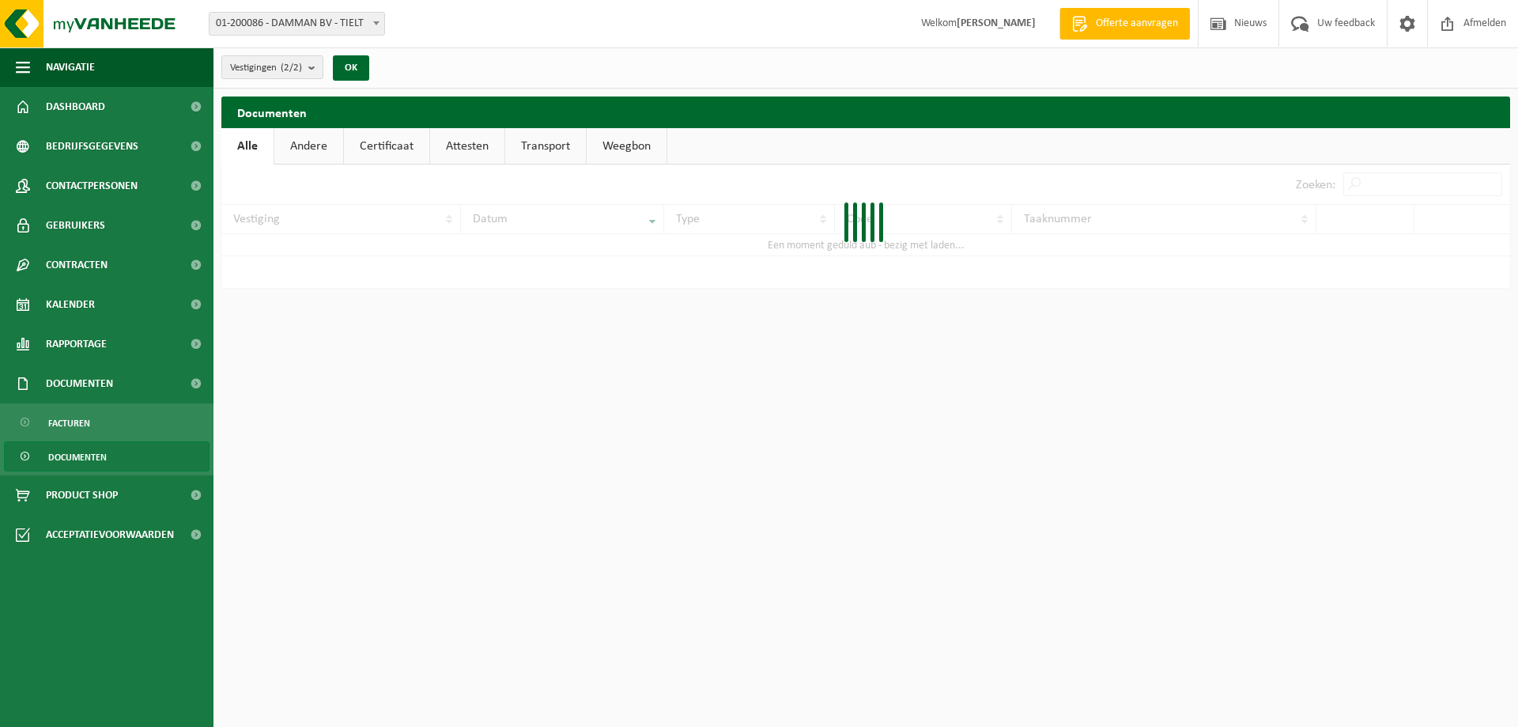  Describe the element at coordinates (291, 67) in the screenshot. I see `count: (2/2)` at that location.